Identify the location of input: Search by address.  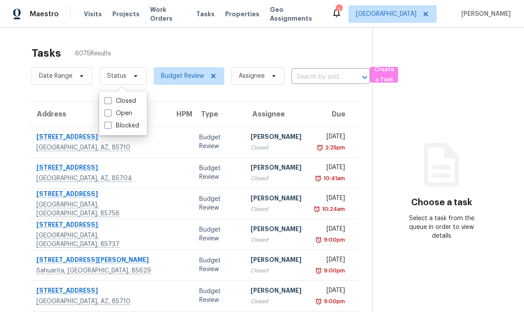
(318, 77).